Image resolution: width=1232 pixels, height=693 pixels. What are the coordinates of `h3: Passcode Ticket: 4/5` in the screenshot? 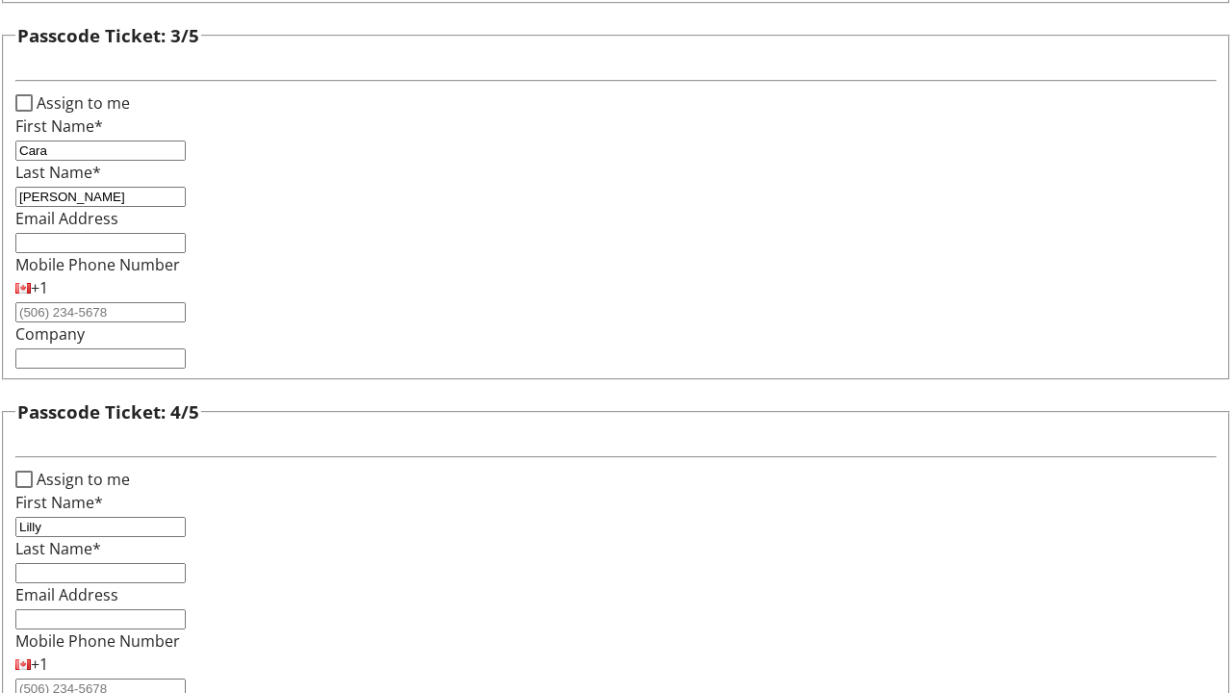 It's located at (108, 412).